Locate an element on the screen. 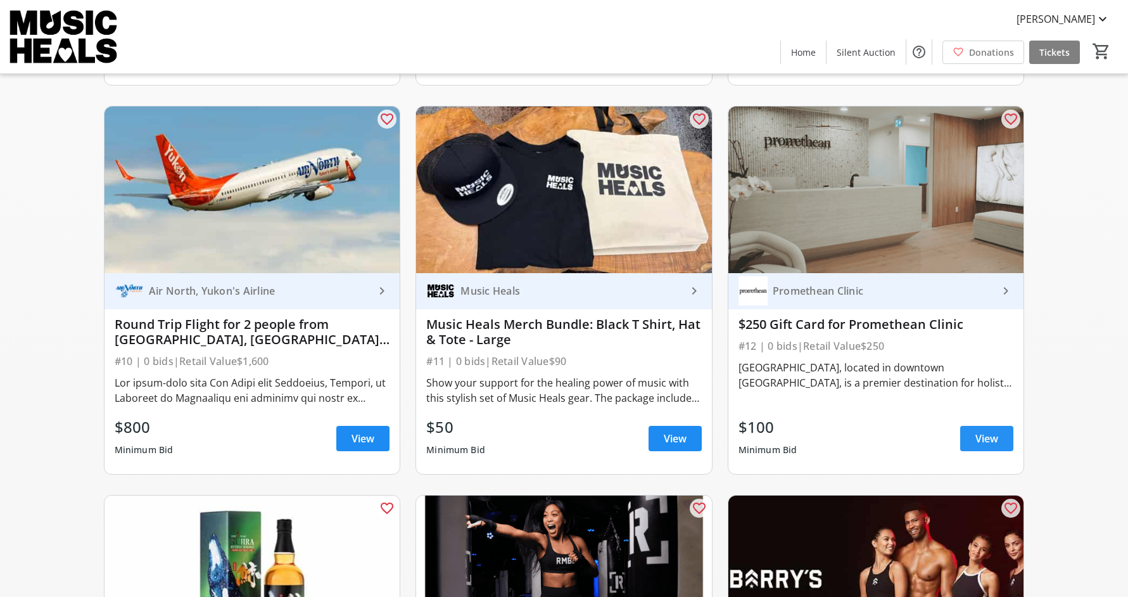 Image resolution: width=1128 pixels, height=597 pixels. a: Silent Auction is located at coordinates (866, 52).